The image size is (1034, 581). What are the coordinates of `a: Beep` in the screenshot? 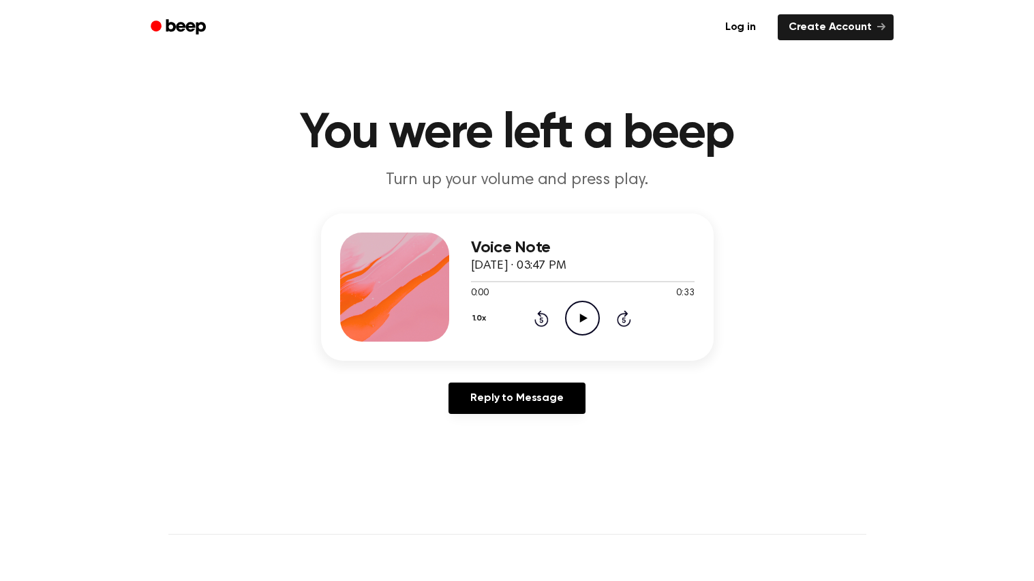 It's located at (179, 27).